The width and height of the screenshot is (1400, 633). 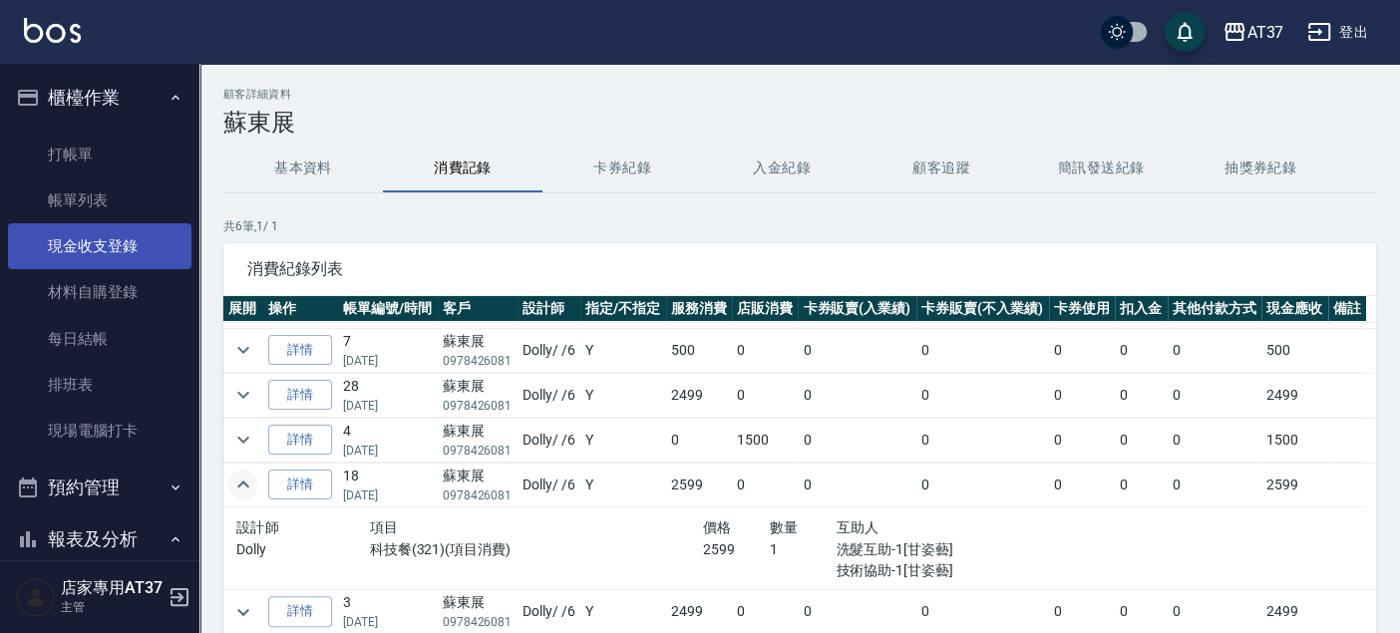 What do you see at coordinates (52, 30) in the screenshot?
I see `img: Logo` at bounding box center [52, 30].